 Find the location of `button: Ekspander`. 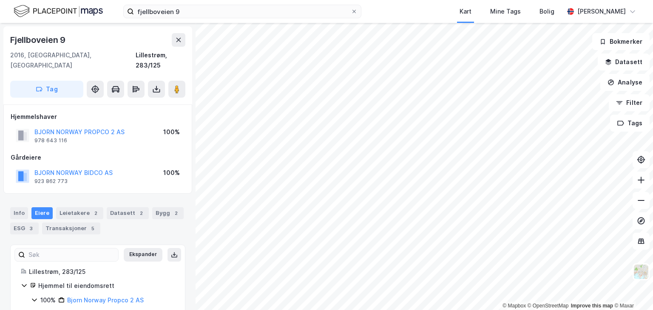

button: Ekspander is located at coordinates (143, 255).